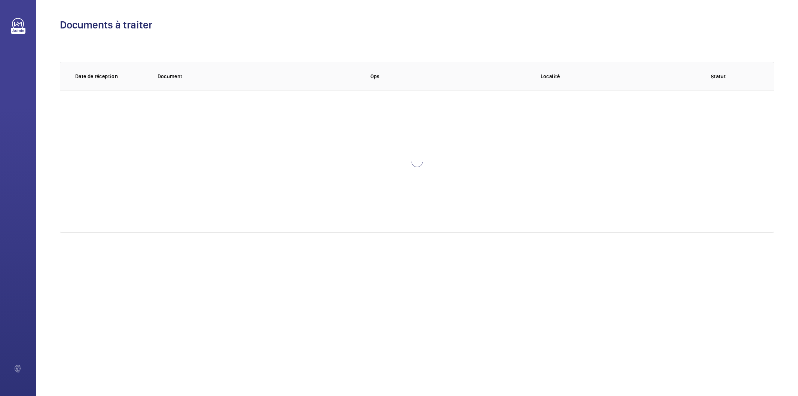 This screenshot has width=798, height=396. Describe the element at coordinates (734, 76) in the screenshot. I see `p: Statut` at that location.